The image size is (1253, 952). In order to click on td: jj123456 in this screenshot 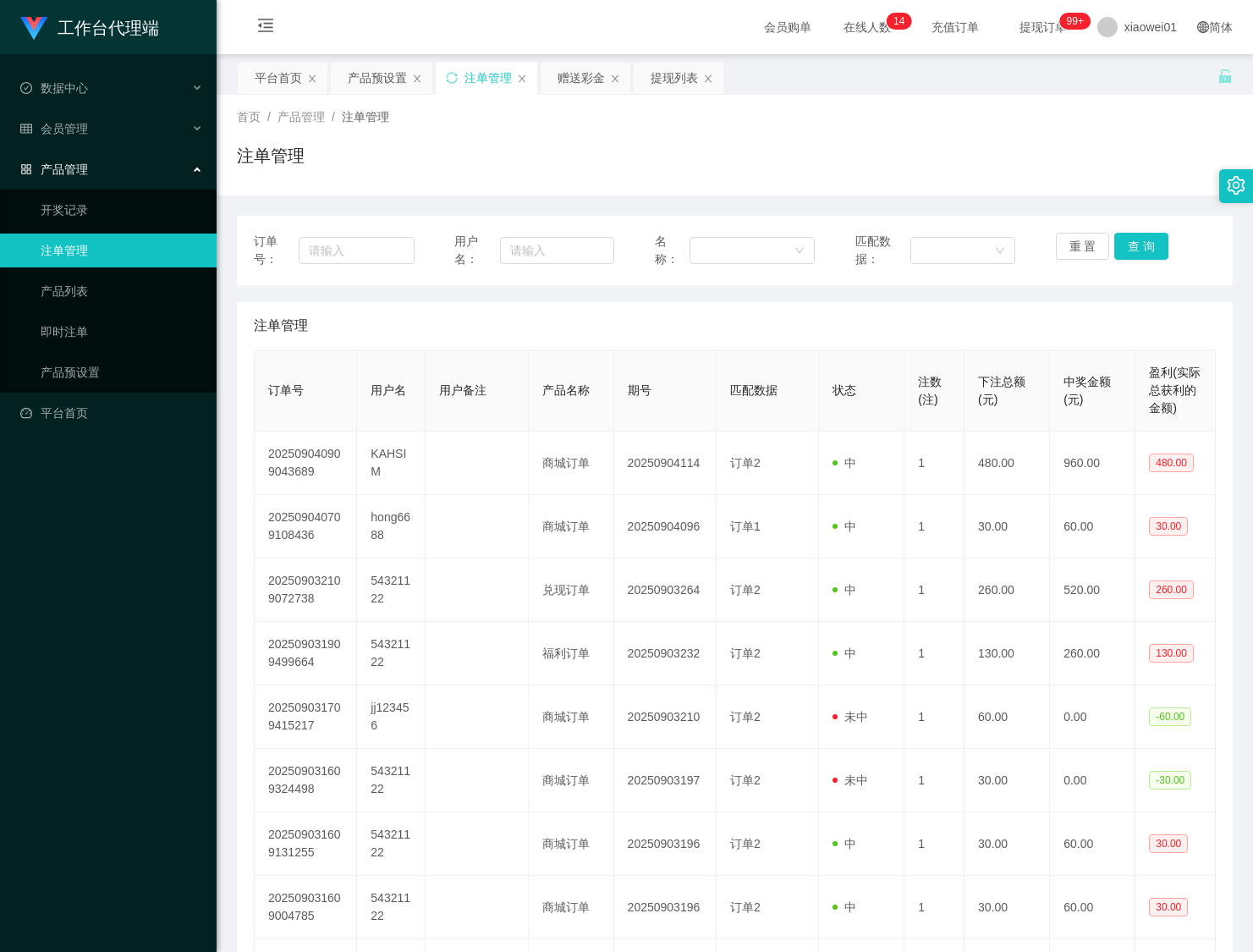, I will do `click(391, 717)`.